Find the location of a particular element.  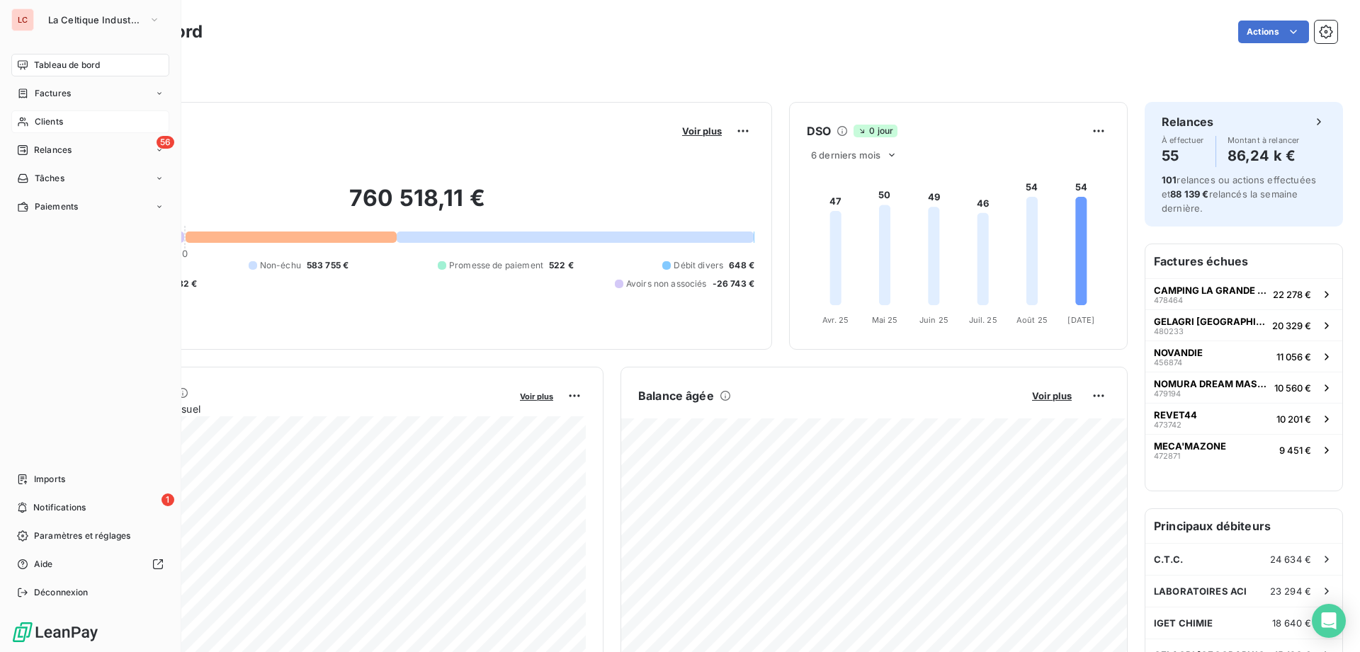

span: Avoirs non associés is located at coordinates (666, 284).